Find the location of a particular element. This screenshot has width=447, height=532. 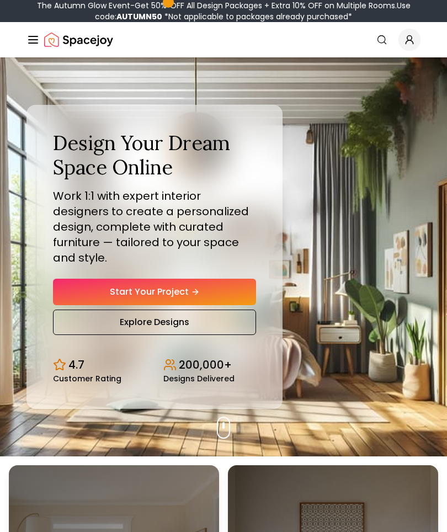

div: Design stats is located at coordinates (155, 365).